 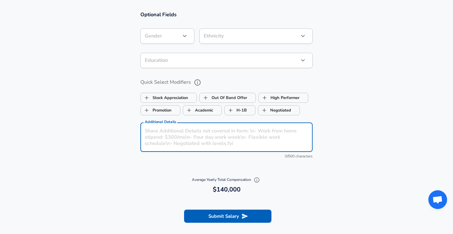 I want to click on span: Promotion, so click(x=147, y=110).